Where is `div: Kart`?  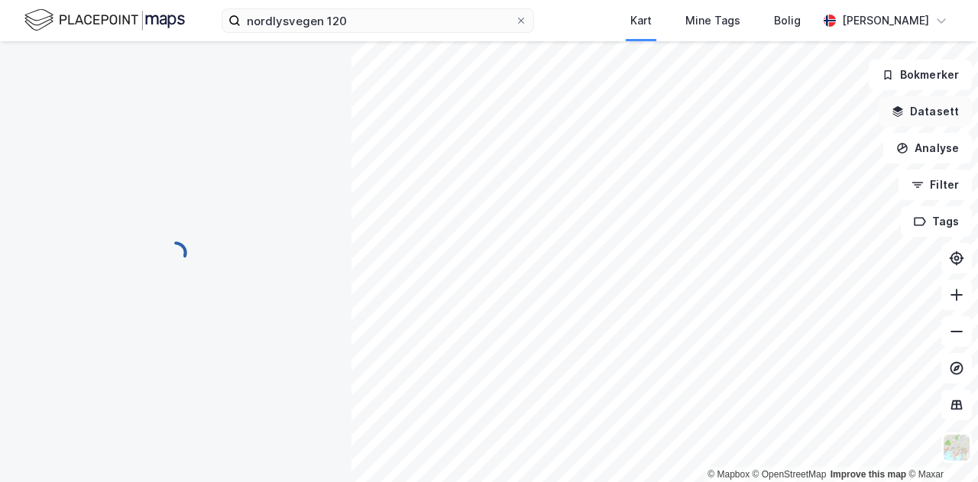 div: Kart is located at coordinates (641, 21).